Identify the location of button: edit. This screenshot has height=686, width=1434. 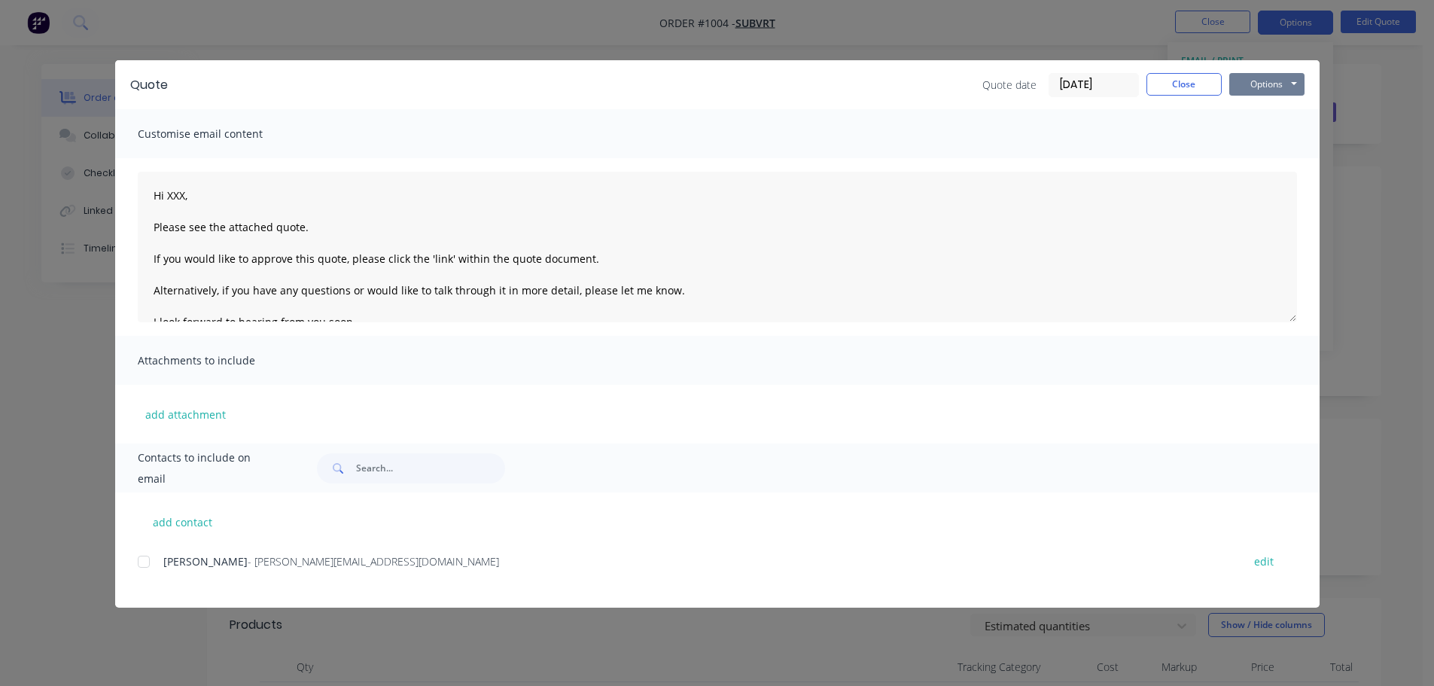
(1264, 561).